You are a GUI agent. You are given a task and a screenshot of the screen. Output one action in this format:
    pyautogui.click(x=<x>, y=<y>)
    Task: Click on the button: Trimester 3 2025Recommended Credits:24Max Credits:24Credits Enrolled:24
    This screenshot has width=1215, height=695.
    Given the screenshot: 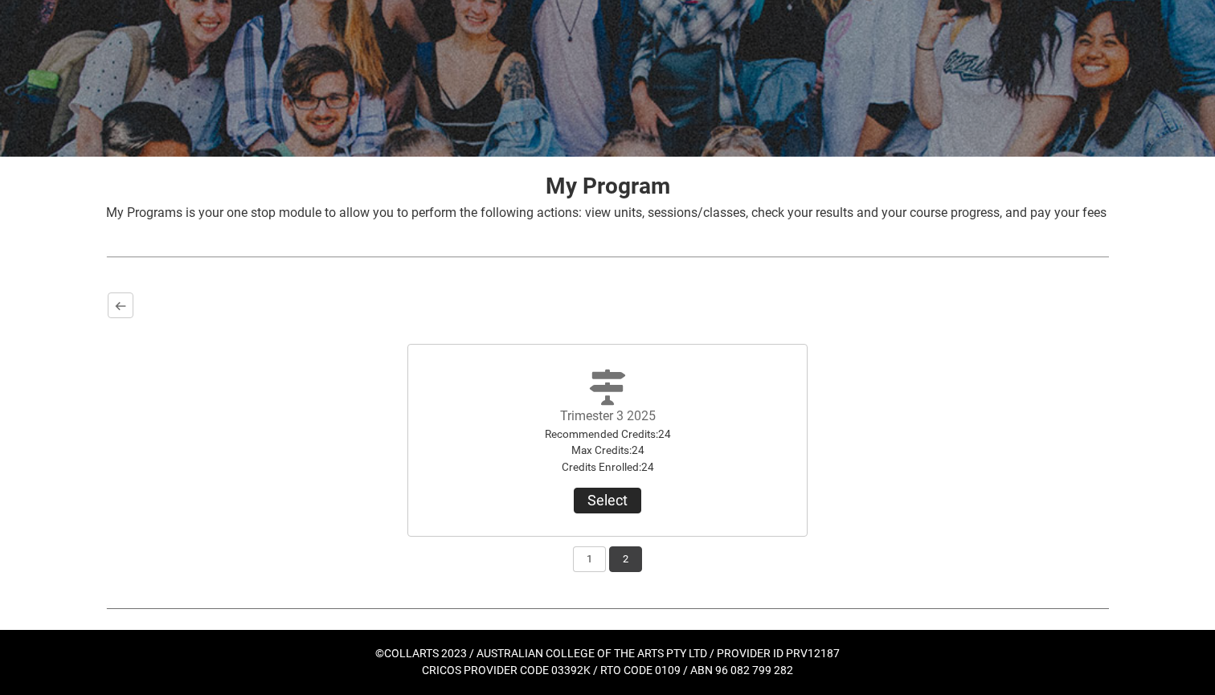 What is the action you would take?
    pyautogui.click(x=608, y=501)
    